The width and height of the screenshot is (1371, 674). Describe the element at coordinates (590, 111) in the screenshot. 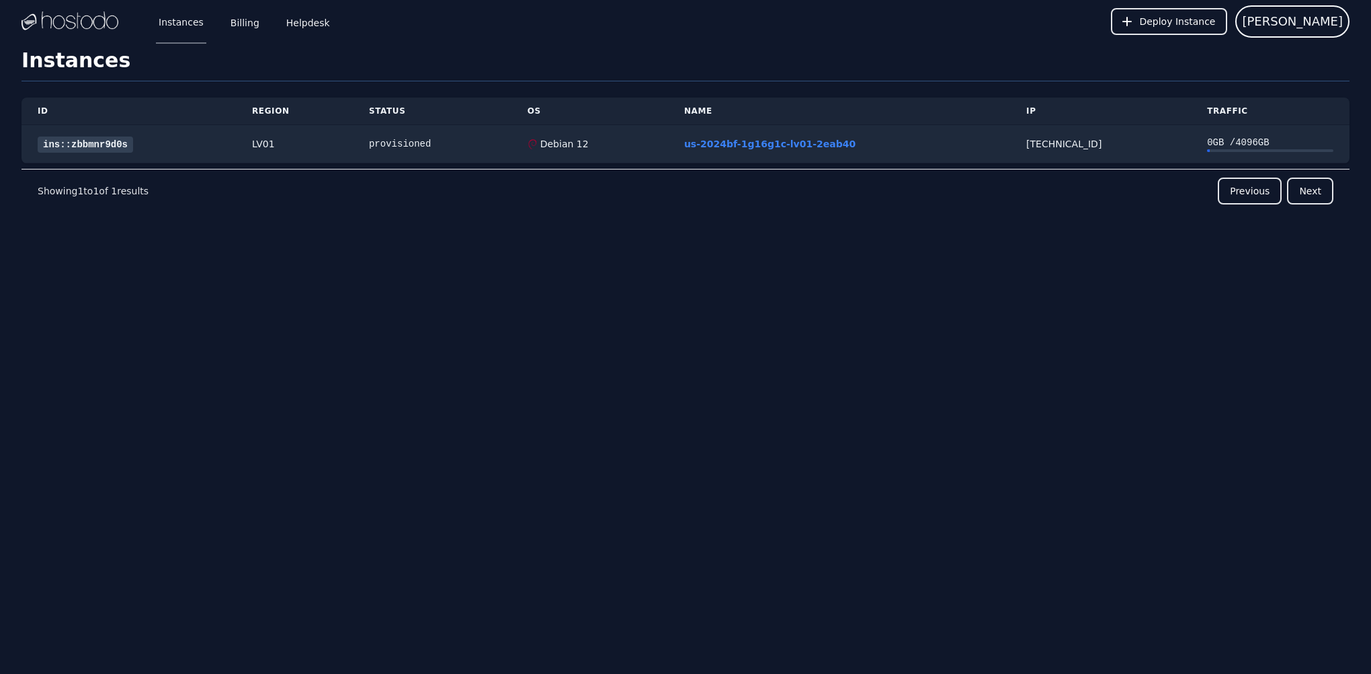

I see `th: OS` at that location.